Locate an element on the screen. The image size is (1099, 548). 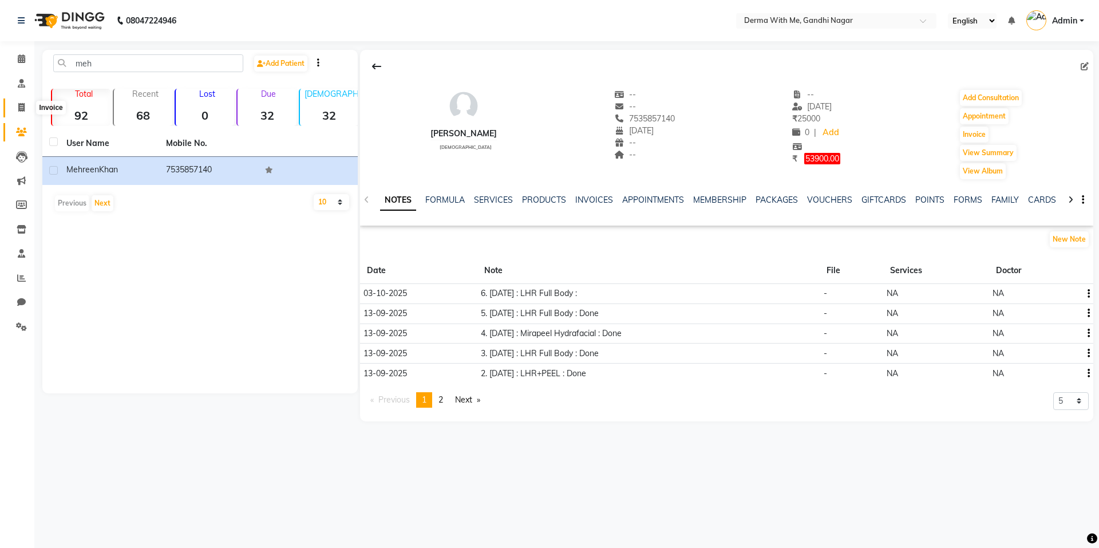
th: User Name is located at coordinates (109, 144).